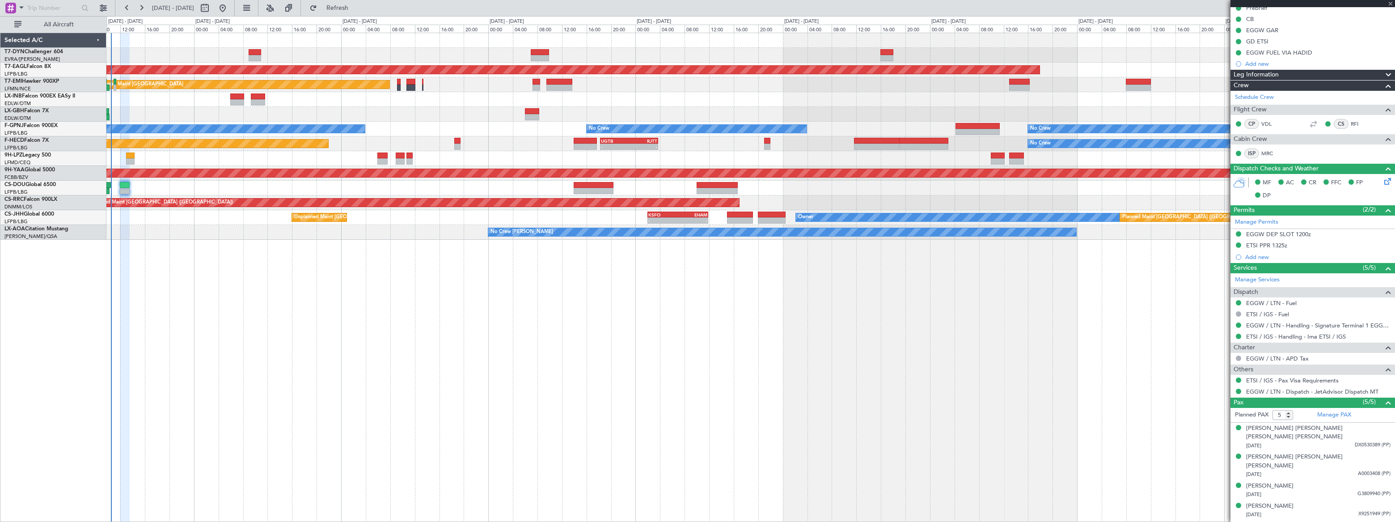  I want to click on span: (2/2), so click(1369, 209).